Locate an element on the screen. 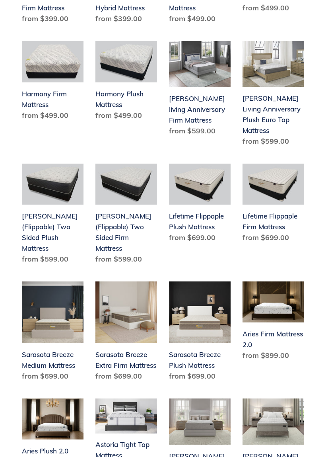  a: Sarasota Breeze Medium Mattress is located at coordinates (53, 333).